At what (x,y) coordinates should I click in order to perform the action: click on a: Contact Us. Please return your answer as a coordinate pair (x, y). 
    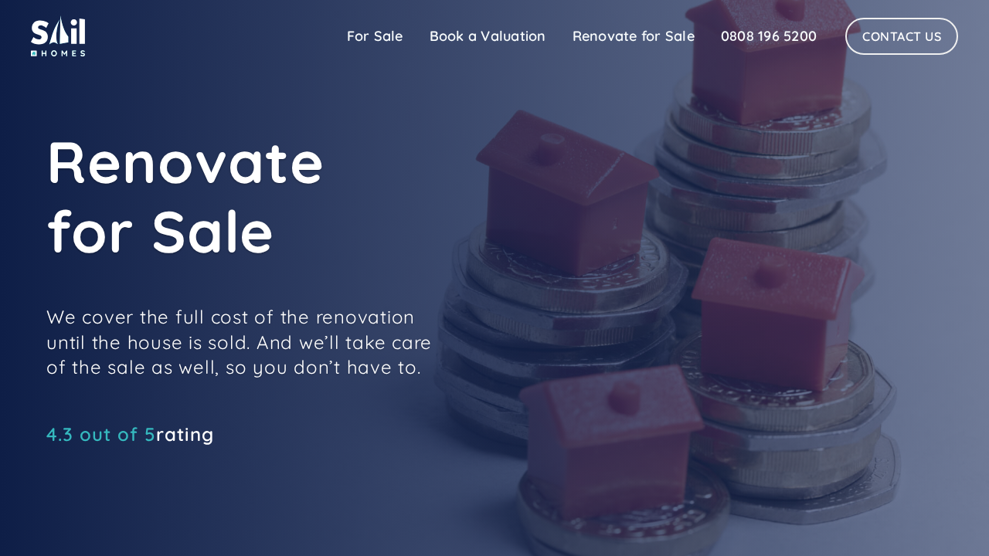
    Looking at the image, I should click on (901, 36).